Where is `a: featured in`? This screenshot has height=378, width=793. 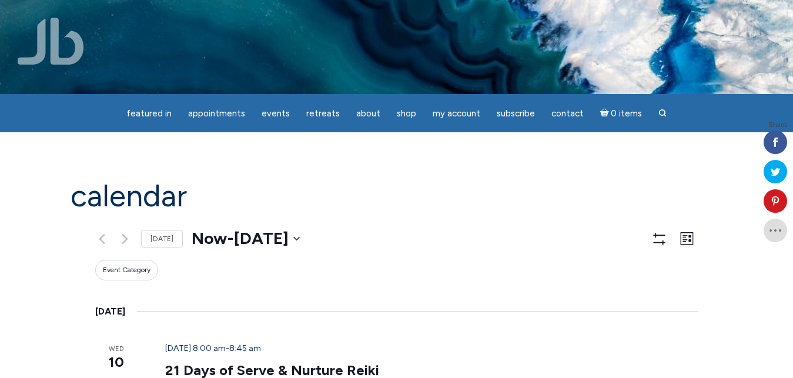
a: featured in is located at coordinates (149, 113).